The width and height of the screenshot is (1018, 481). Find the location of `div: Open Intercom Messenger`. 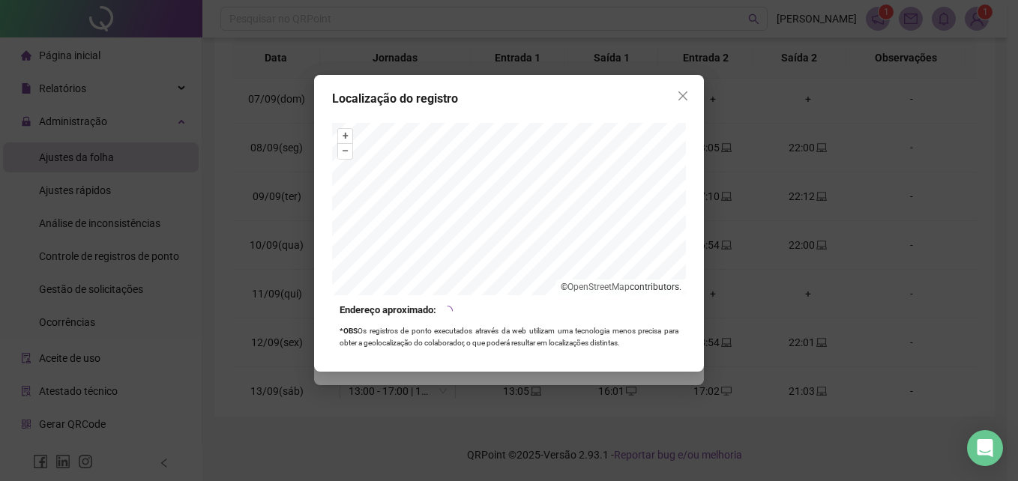

div: Open Intercom Messenger is located at coordinates (985, 448).